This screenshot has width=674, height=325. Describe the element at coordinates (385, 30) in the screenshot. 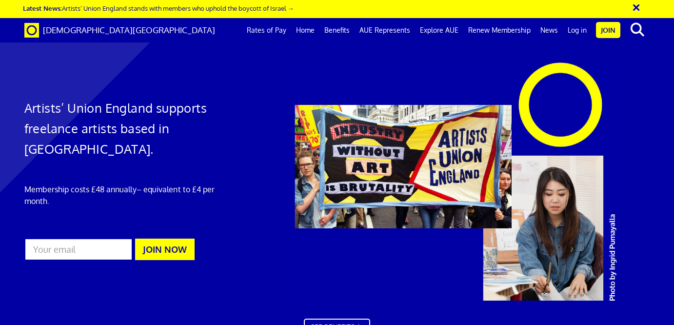

I see `a: AUE Represents` at that location.